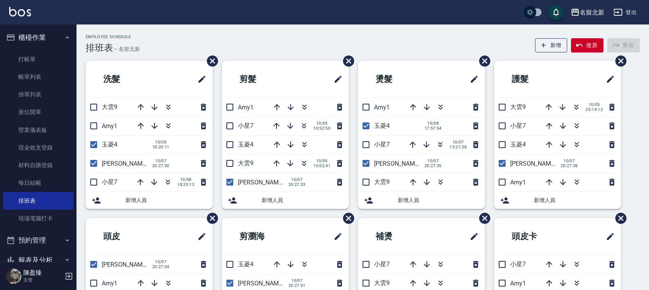  What do you see at coordinates (38, 165) in the screenshot?
I see `a: 材料自購登錄` at bounding box center [38, 165].